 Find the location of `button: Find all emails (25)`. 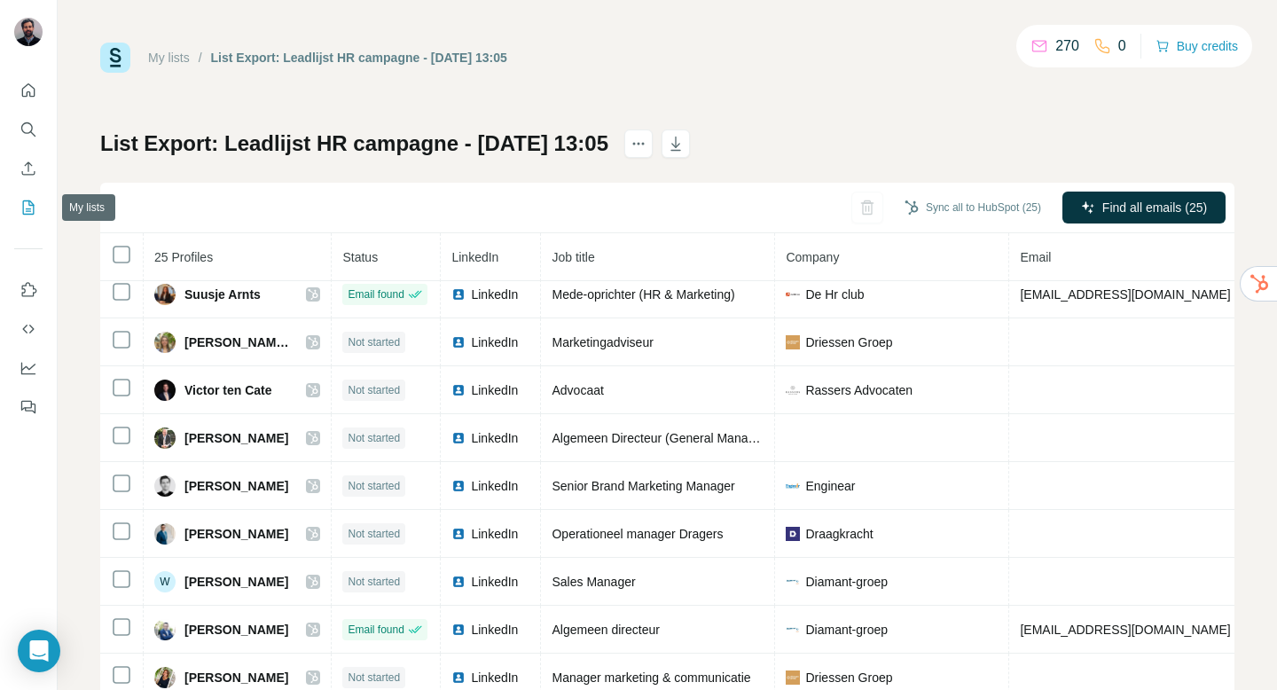

button: Find all emails (25) is located at coordinates (1144, 208).